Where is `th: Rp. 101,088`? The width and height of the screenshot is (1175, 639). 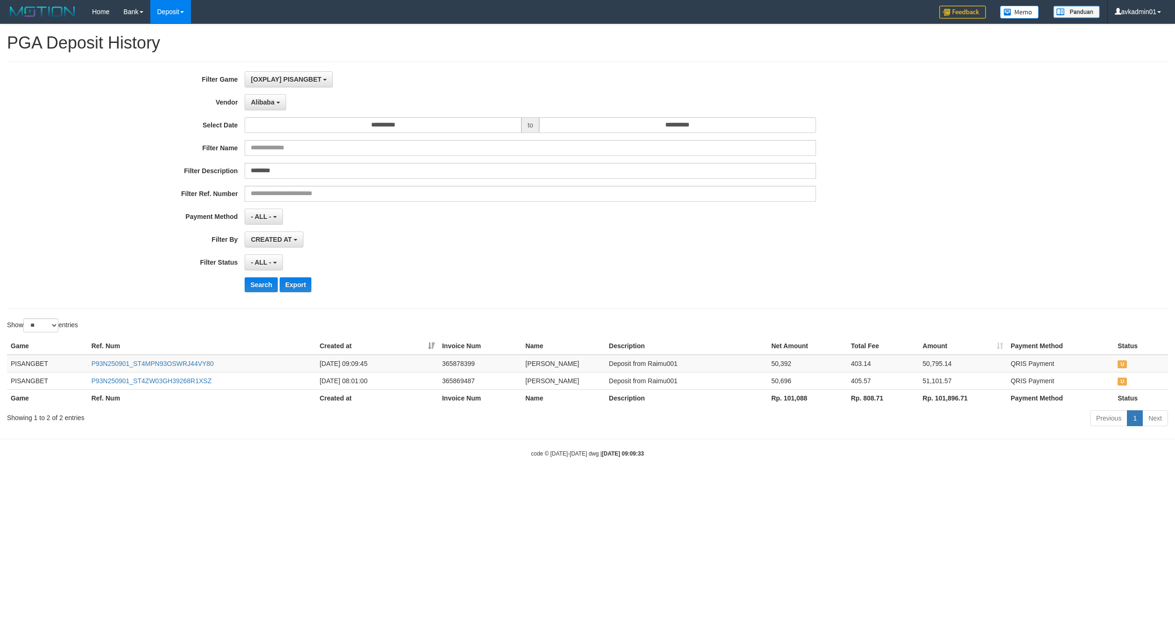
th: Rp. 101,088 is located at coordinates (807, 398).